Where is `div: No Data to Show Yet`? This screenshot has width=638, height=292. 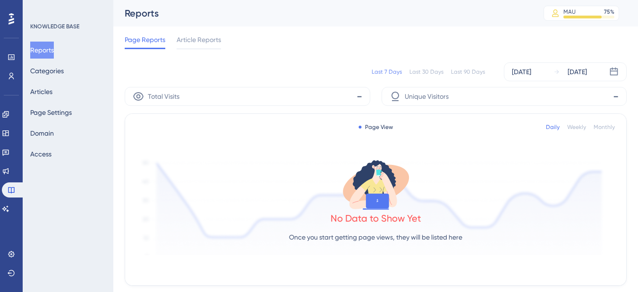
div: No Data to Show Yet is located at coordinates (376, 218).